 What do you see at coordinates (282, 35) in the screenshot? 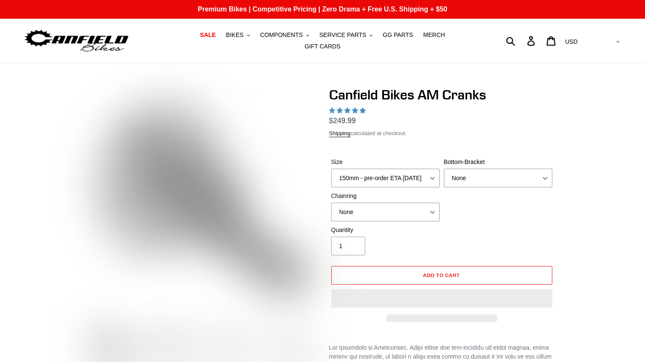
I see `span: COMPONENTS` at bounding box center [282, 35].